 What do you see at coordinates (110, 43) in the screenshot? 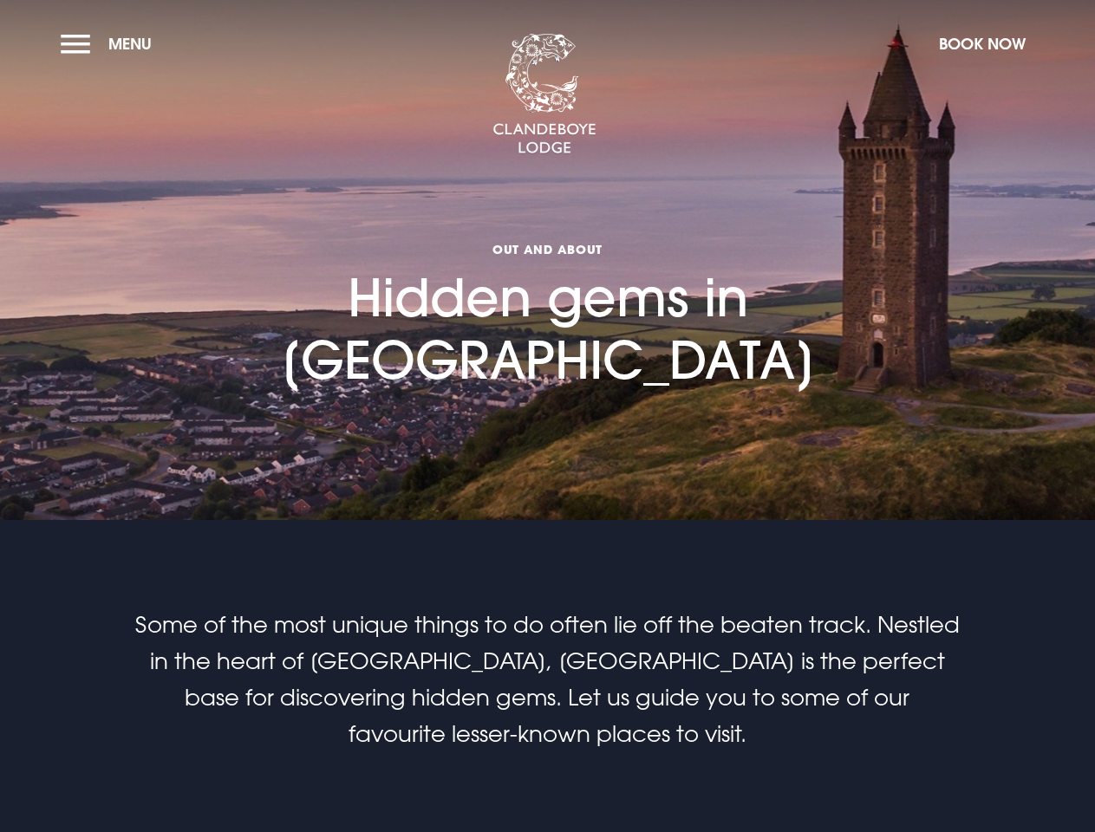
I see `button: Menu` at bounding box center [110, 43].